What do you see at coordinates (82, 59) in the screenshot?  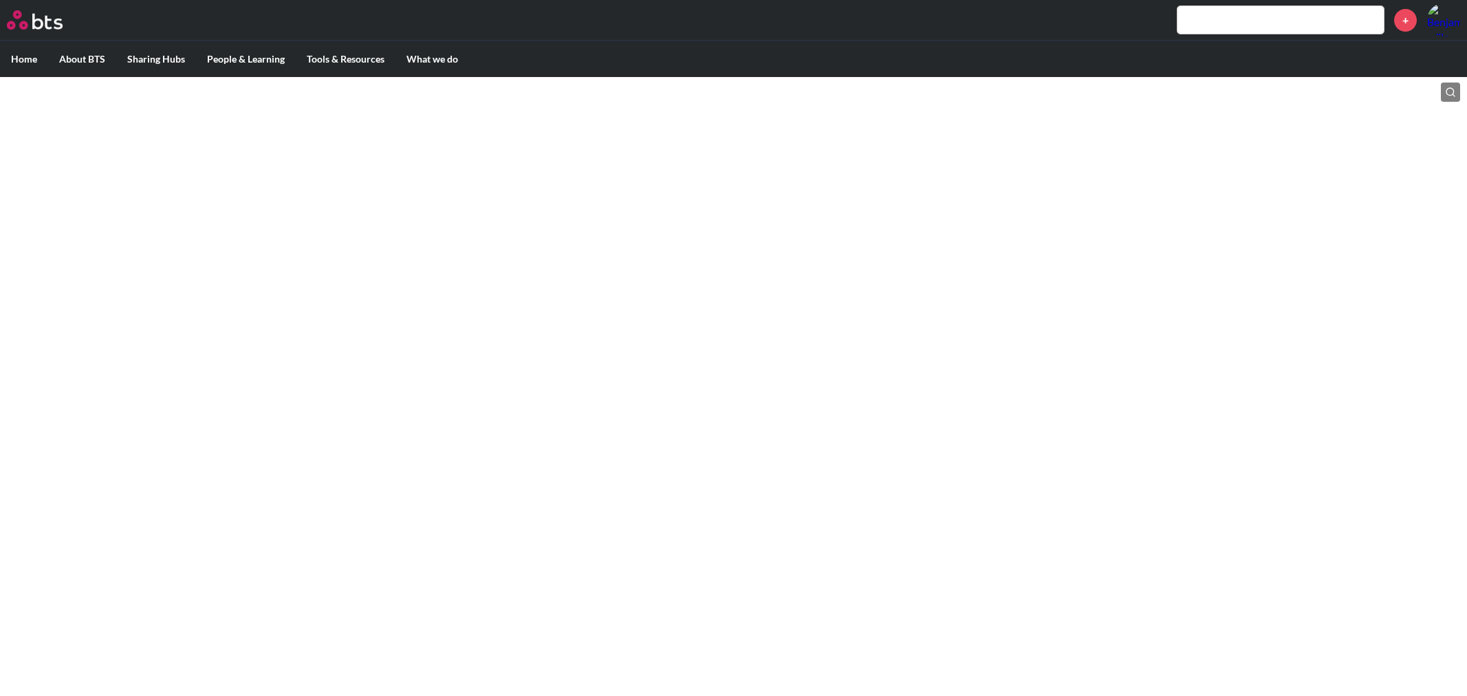 I see `label: About BTS` at bounding box center [82, 59].